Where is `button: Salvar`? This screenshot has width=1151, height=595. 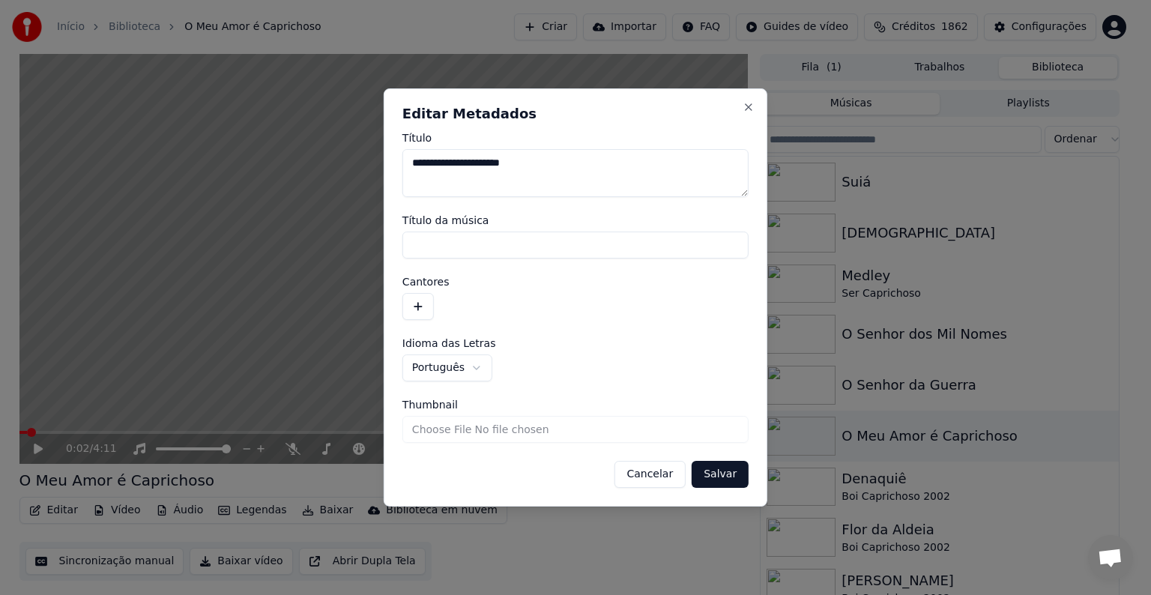
button: Salvar is located at coordinates (720, 474).